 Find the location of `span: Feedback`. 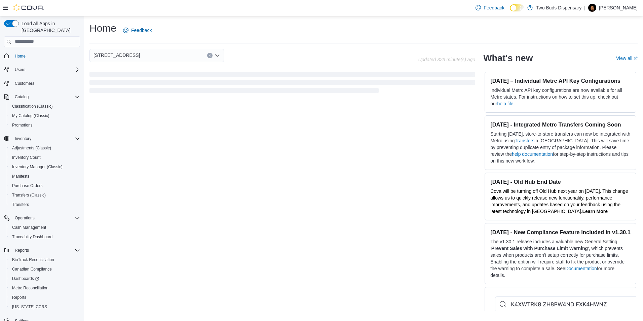

span: Feedback is located at coordinates (141, 30).